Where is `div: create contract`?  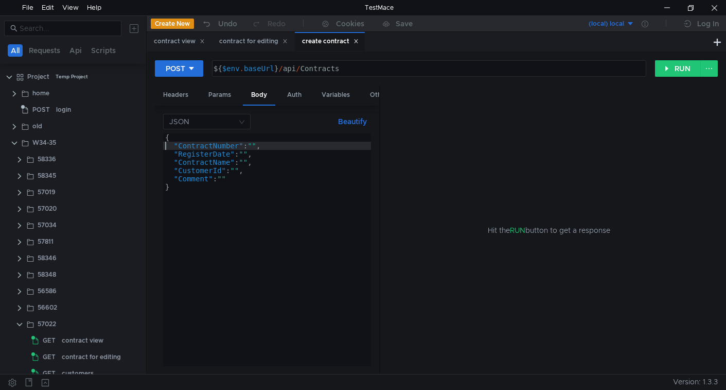
div: create contract is located at coordinates (330, 41).